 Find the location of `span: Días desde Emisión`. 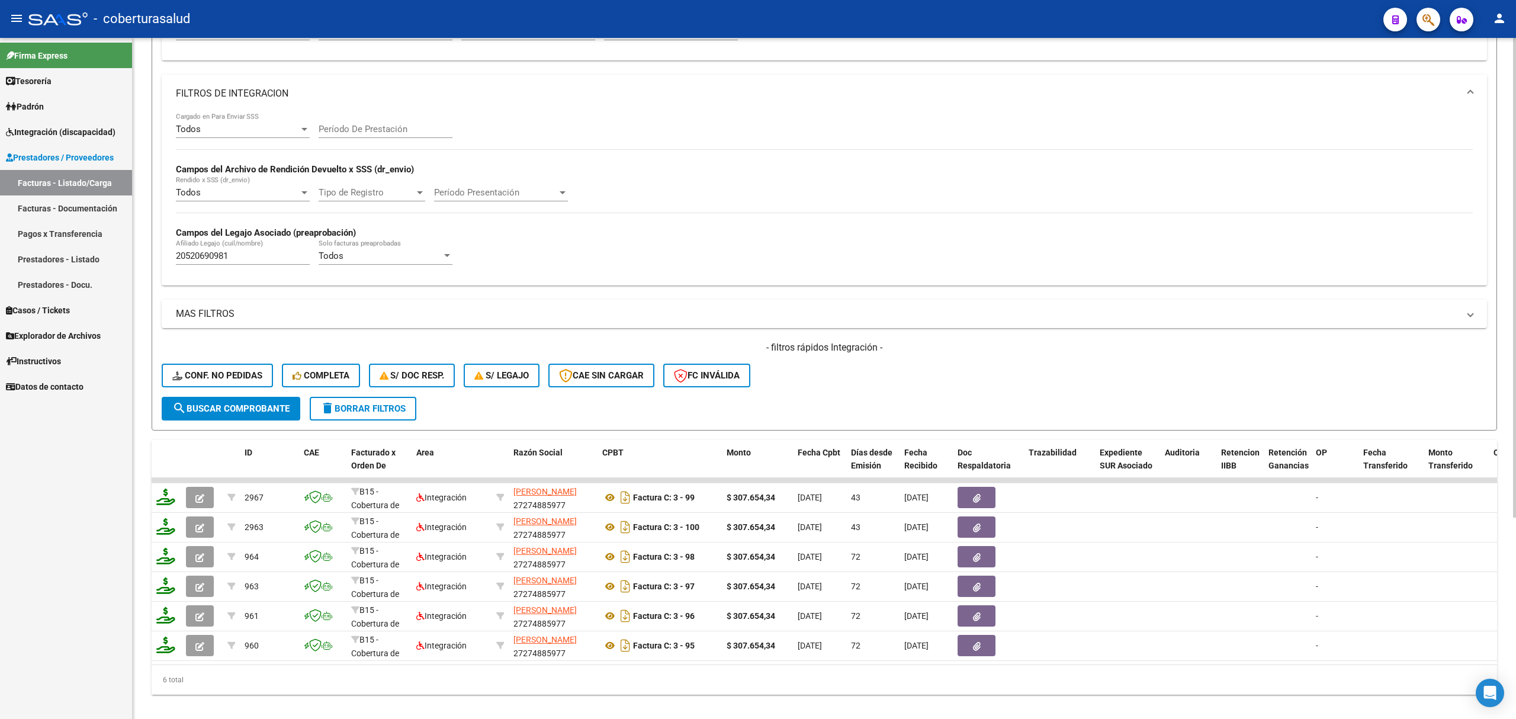

span: Días desde Emisión is located at coordinates (872, 459).